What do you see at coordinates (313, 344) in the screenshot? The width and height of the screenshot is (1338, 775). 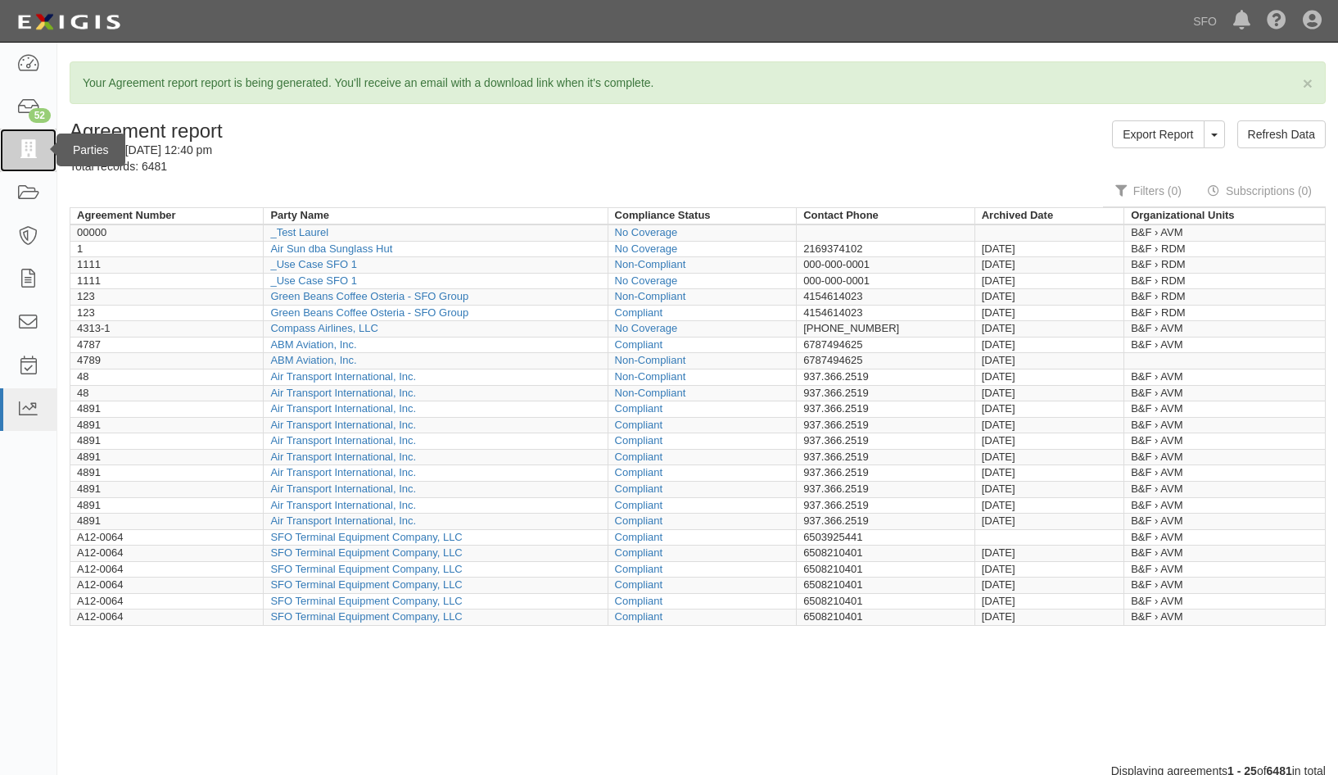 I see `a: ABM Aviation, Inc.` at bounding box center [313, 344].